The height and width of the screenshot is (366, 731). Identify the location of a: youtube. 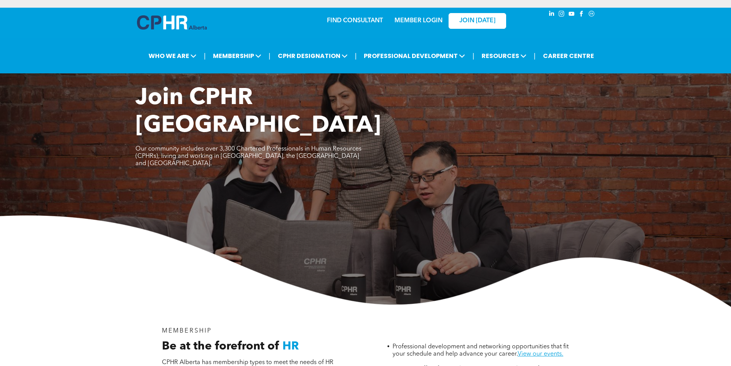
(572, 15).